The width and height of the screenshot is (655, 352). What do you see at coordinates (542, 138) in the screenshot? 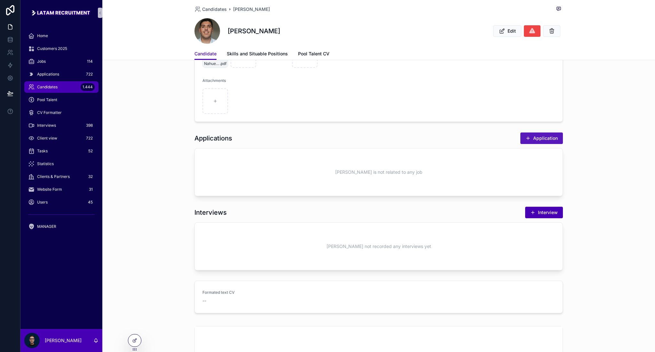
I see `a: Application` at bounding box center [542, 138].